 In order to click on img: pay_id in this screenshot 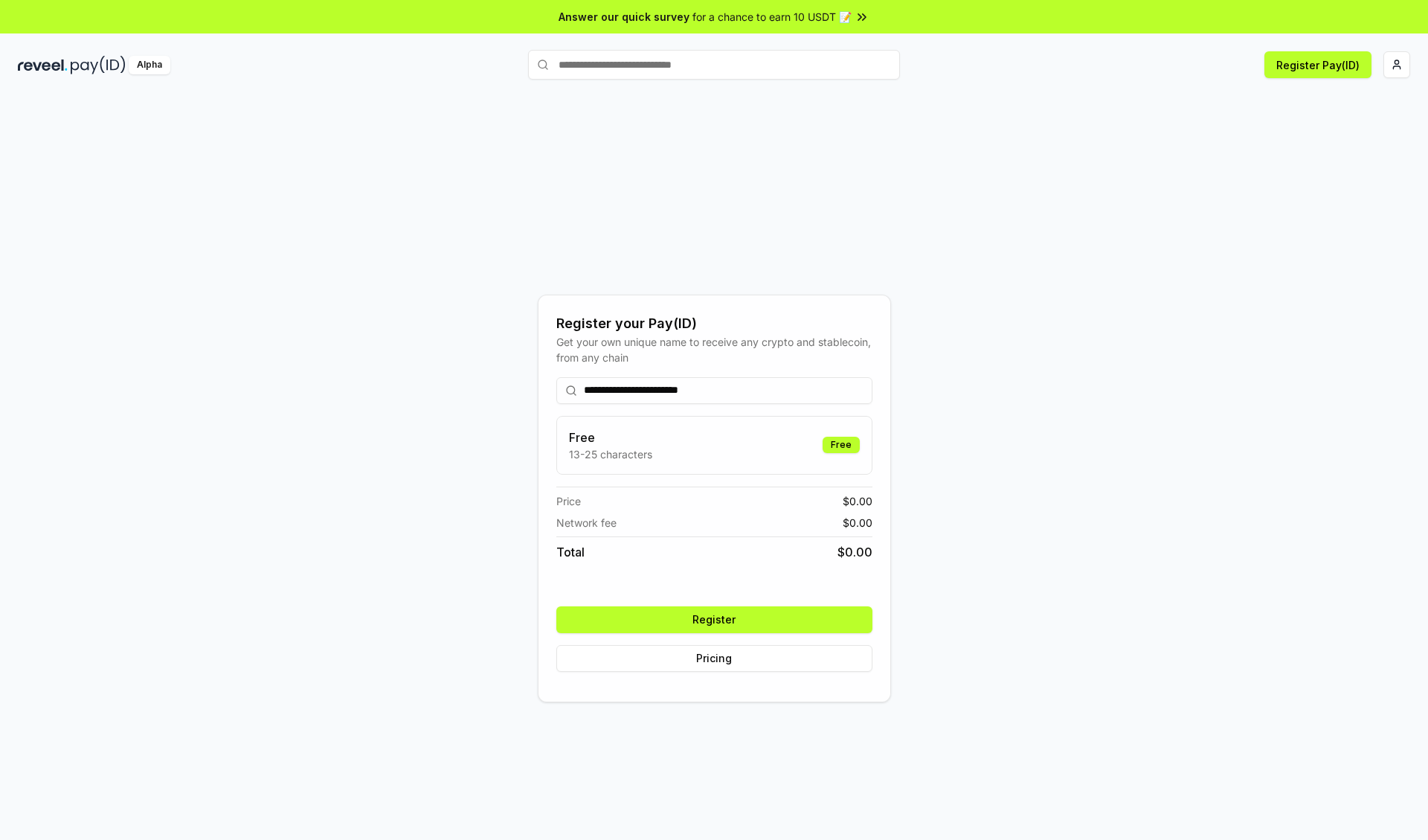, I will do `click(98, 65)`.